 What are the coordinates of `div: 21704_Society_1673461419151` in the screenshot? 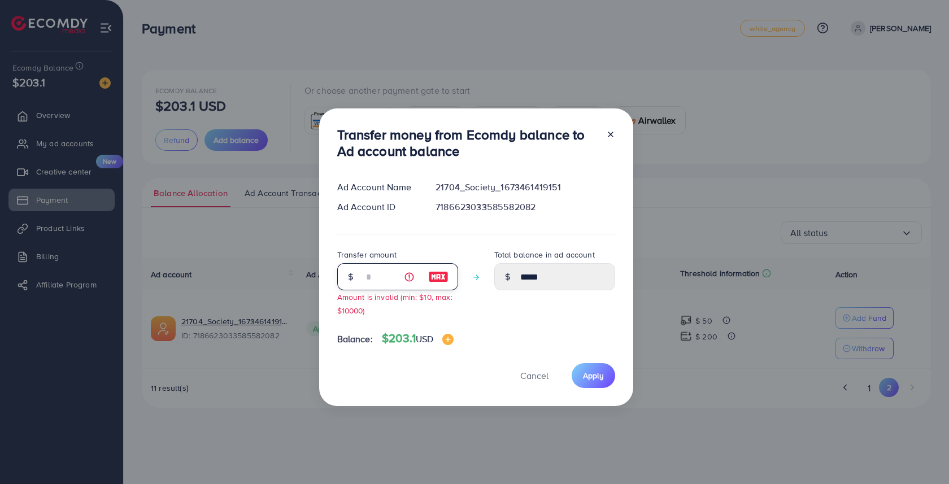 It's located at (525, 187).